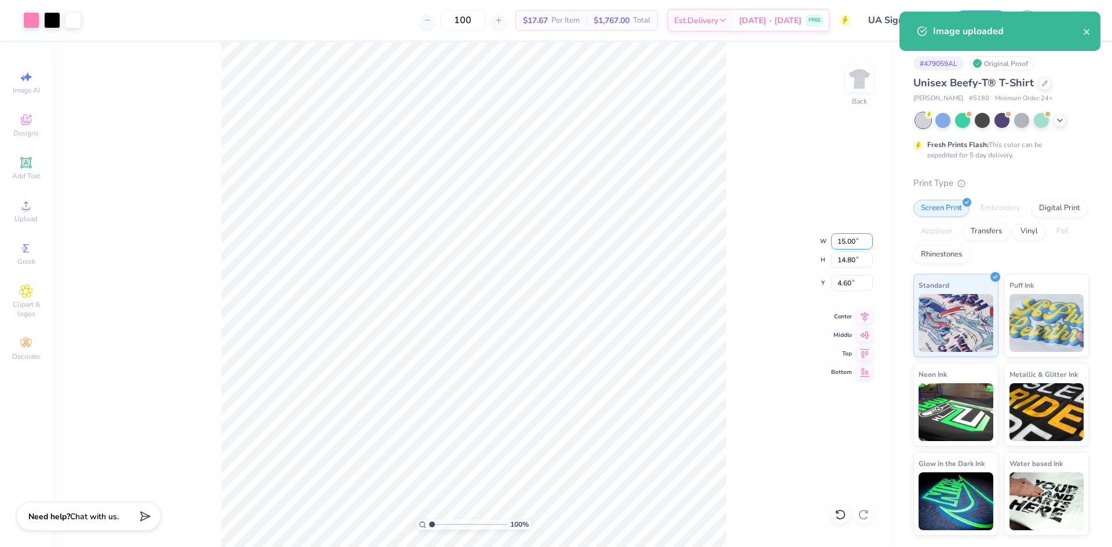 The width and height of the screenshot is (1112, 547). Describe the element at coordinates (565, 20) in the screenshot. I see `span: Per Item` at that location.